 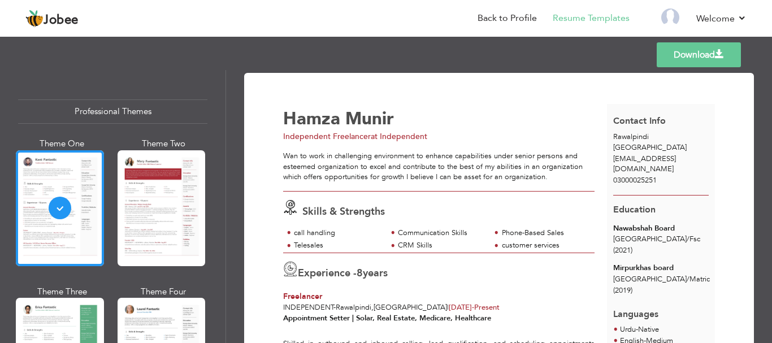 What do you see at coordinates (359, 273) in the screenshot?
I see `span: 8` at bounding box center [359, 273].